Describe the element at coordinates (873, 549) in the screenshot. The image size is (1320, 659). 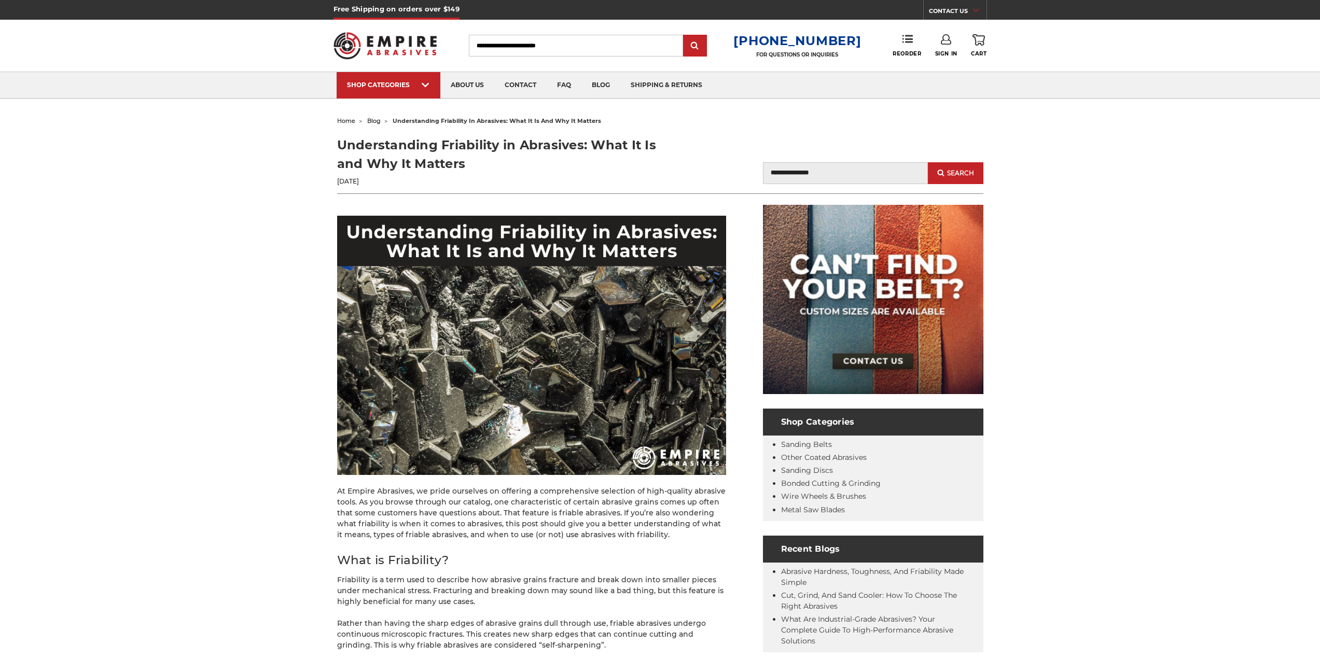
I see `h4: Recent Blogs` at that location.